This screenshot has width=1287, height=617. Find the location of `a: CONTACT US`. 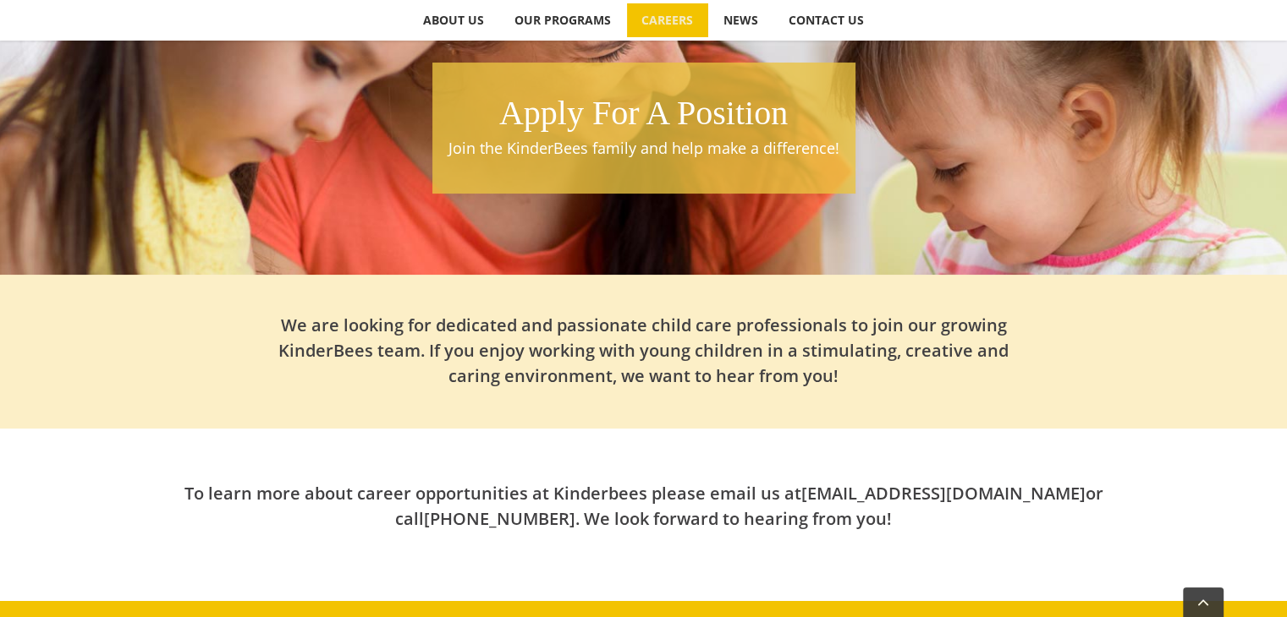

a: CONTACT US is located at coordinates (826, 20).